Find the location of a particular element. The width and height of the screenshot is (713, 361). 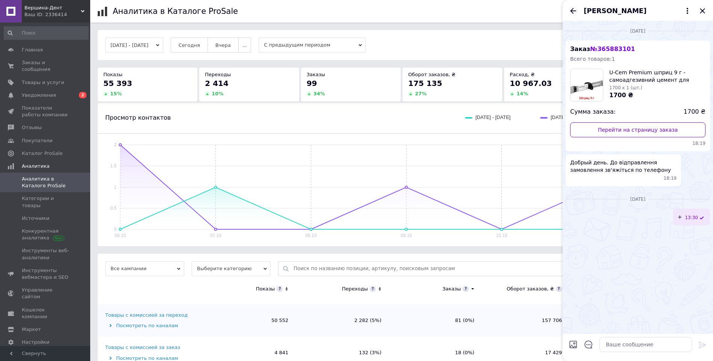

text: 1.5 is located at coordinates (113, 166).